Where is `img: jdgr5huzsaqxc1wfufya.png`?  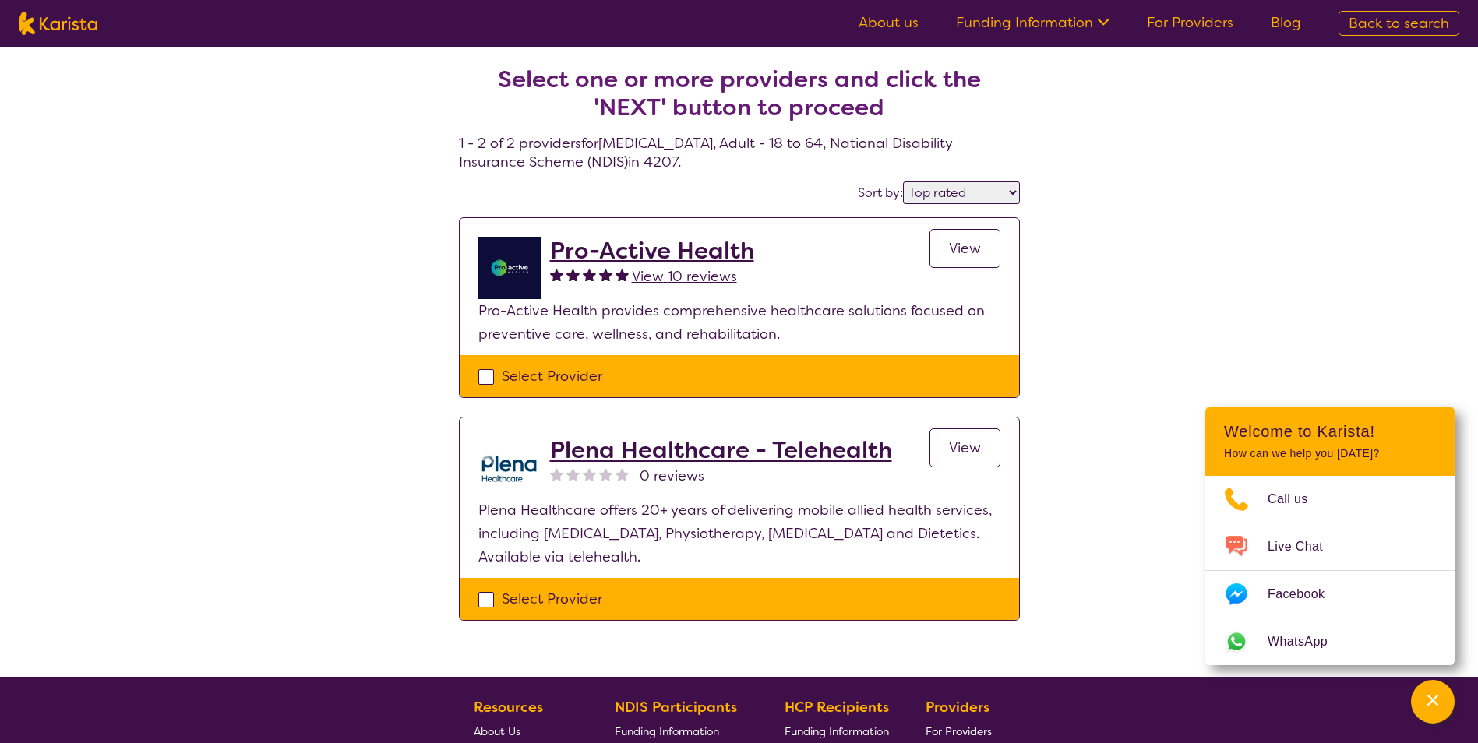
img: jdgr5huzsaqxc1wfufya.png is located at coordinates (510, 268).